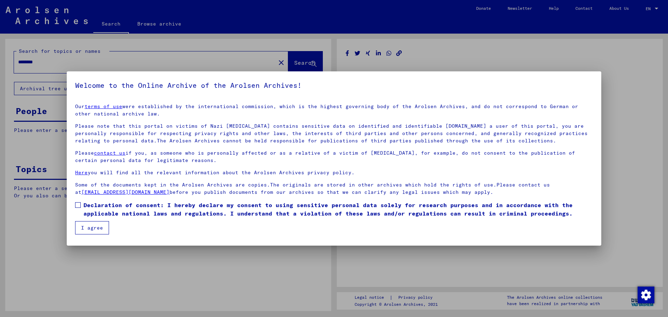 The width and height of the screenshot is (668, 317). I want to click on p: Our were established by the international commission, which is the highest governing body of the ..., so click(334, 110).